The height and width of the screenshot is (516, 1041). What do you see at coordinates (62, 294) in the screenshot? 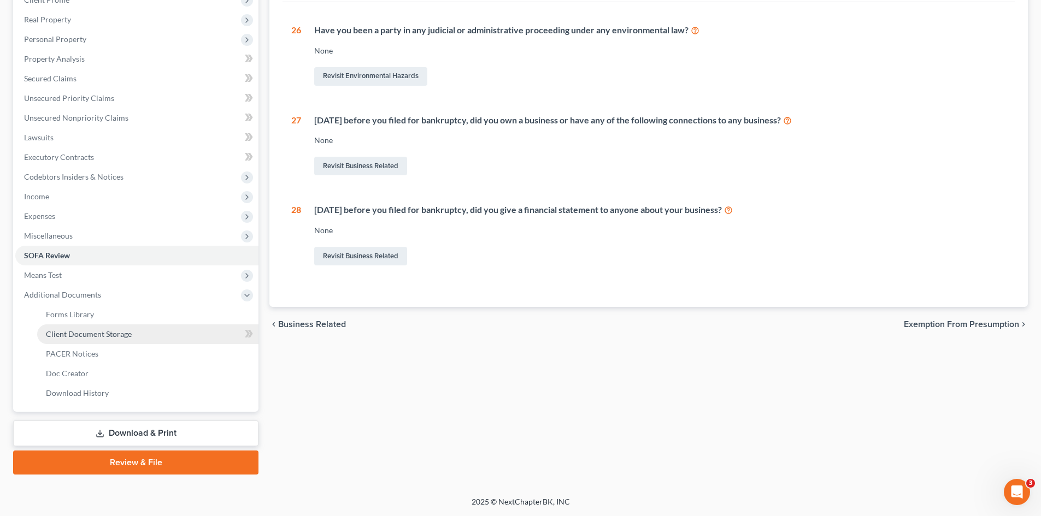
I see `span: Additional Documents` at bounding box center [62, 294].